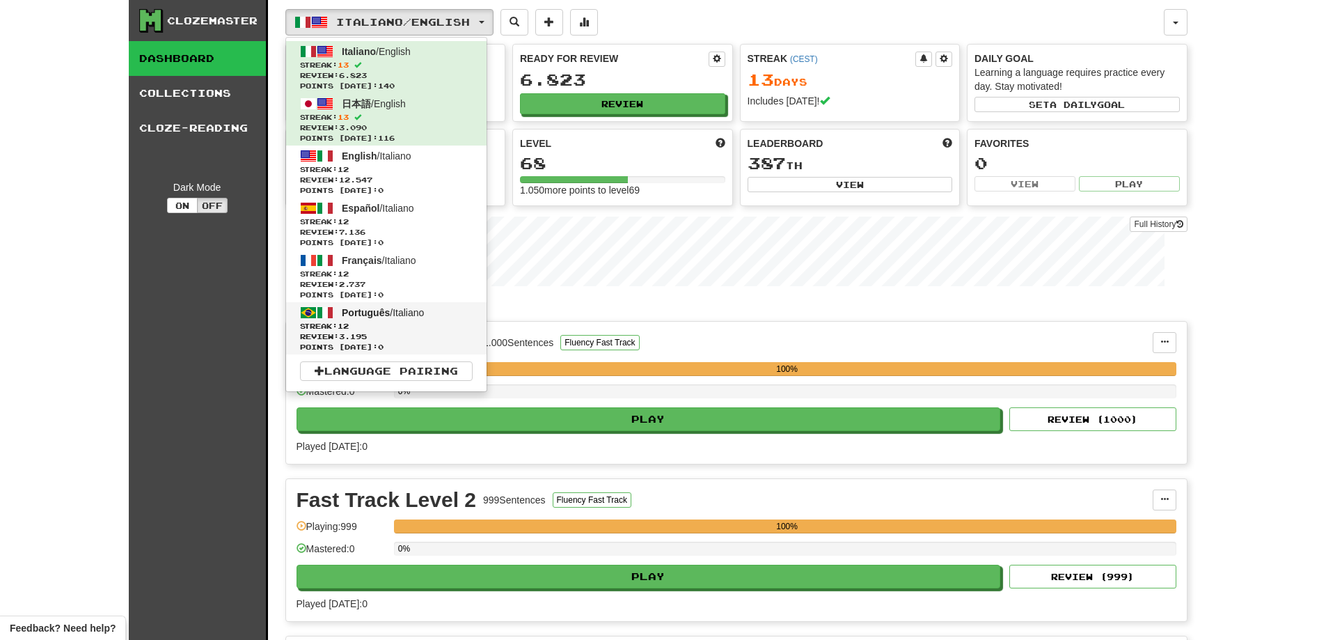 This screenshot has width=1326, height=640. Describe the element at coordinates (197, 58) in the screenshot. I see `a: Dashboard` at that location.